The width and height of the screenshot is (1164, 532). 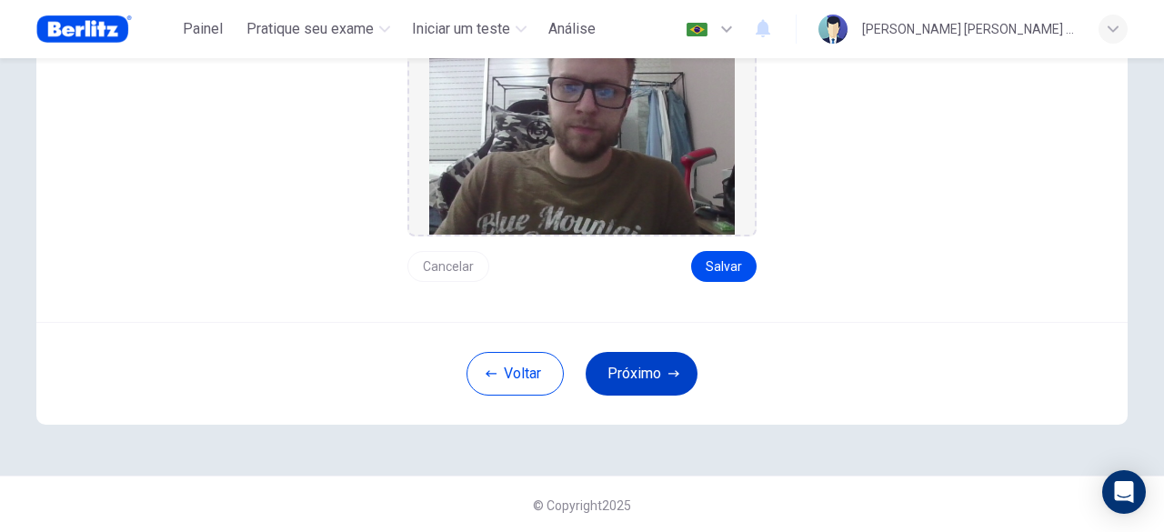 I want to click on span: © Copyright 2025, so click(x=582, y=505).